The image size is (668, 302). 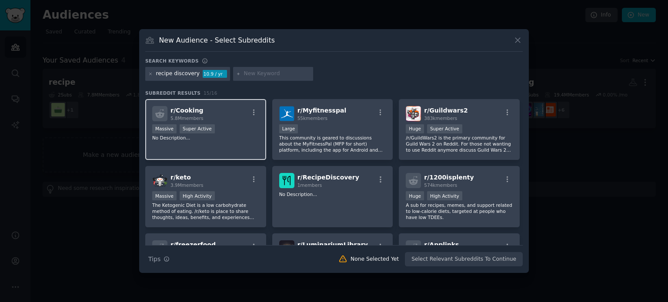 What do you see at coordinates (187, 111) in the screenshot?
I see `span: r/ Cooking` at bounding box center [187, 111].